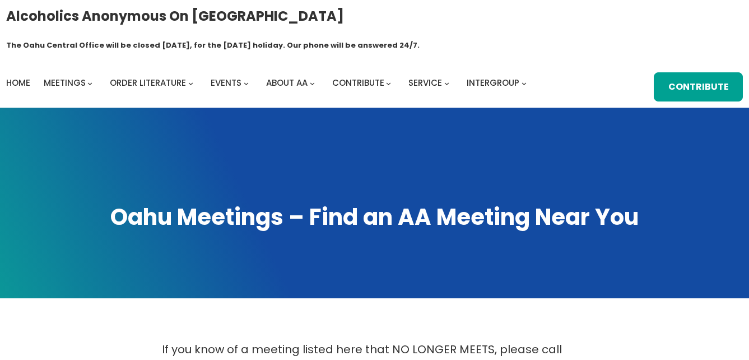 The width and height of the screenshot is (749, 360). What do you see at coordinates (18, 82) in the screenshot?
I see `span: Home` at bounding box center [18, 82].